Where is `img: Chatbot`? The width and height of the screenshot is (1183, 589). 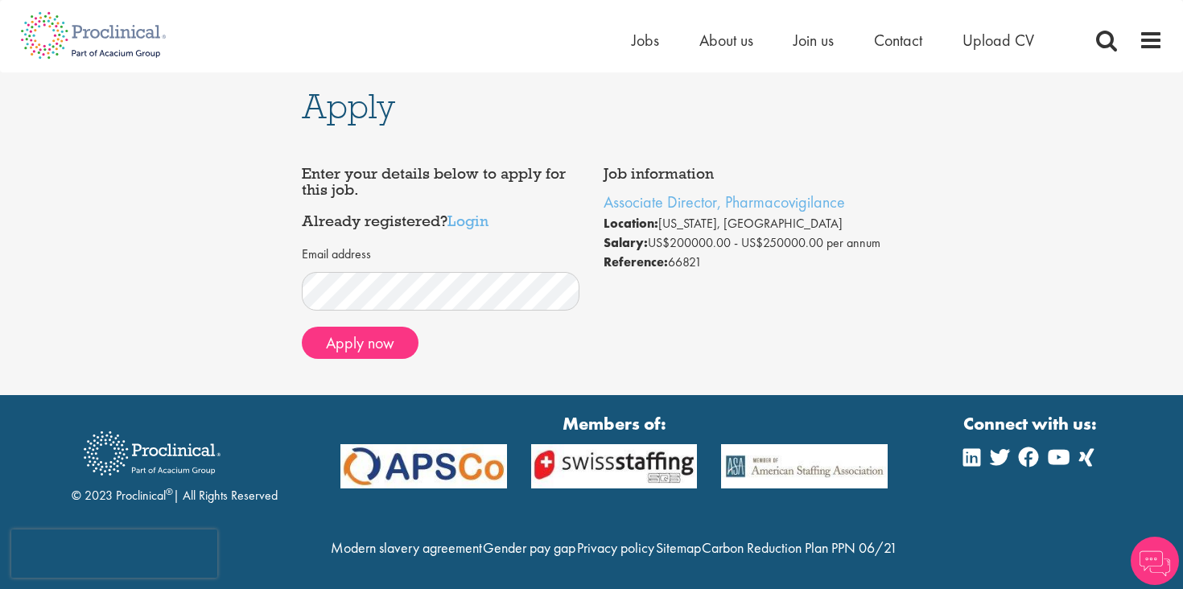
img: Chatbot is located at coordinates (1155, 561).